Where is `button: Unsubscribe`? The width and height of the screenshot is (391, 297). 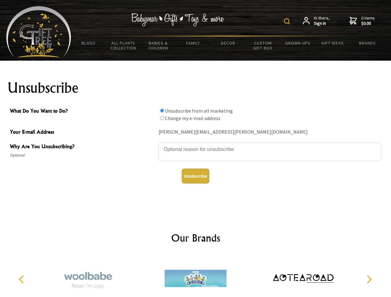
button: Unsubscribe is located at coordinates (195, 176).